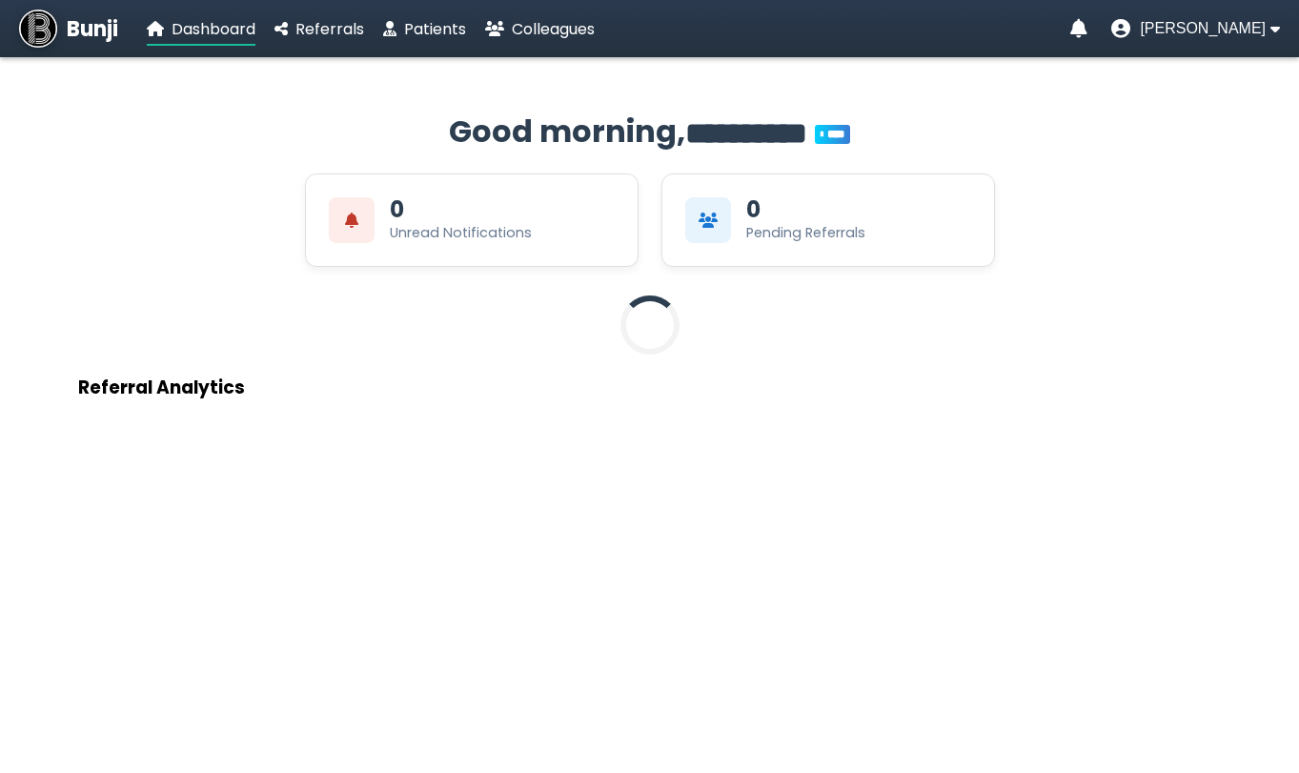 Image resolution: width=1299 pixels, height=773 pixels. What do you see at coordinates (319, 29) in the screenshot?
I see `a: Referrals` at bounding box center [319, 29].